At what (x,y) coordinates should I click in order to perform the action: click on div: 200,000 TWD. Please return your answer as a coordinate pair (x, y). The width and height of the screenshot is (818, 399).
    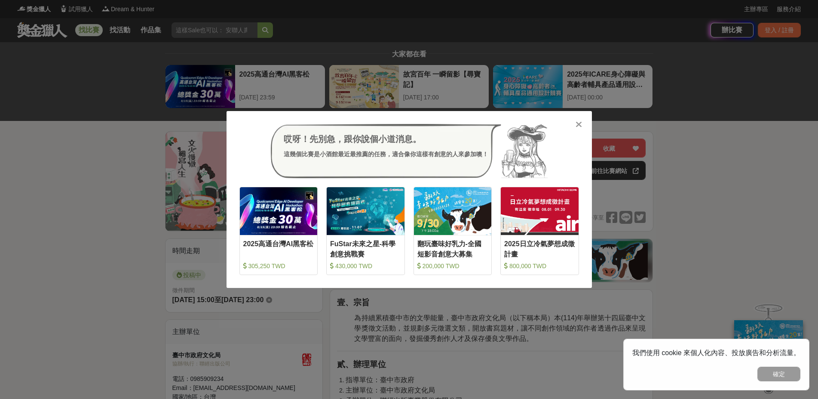
    Looking at the image, I should click on (453, 266).